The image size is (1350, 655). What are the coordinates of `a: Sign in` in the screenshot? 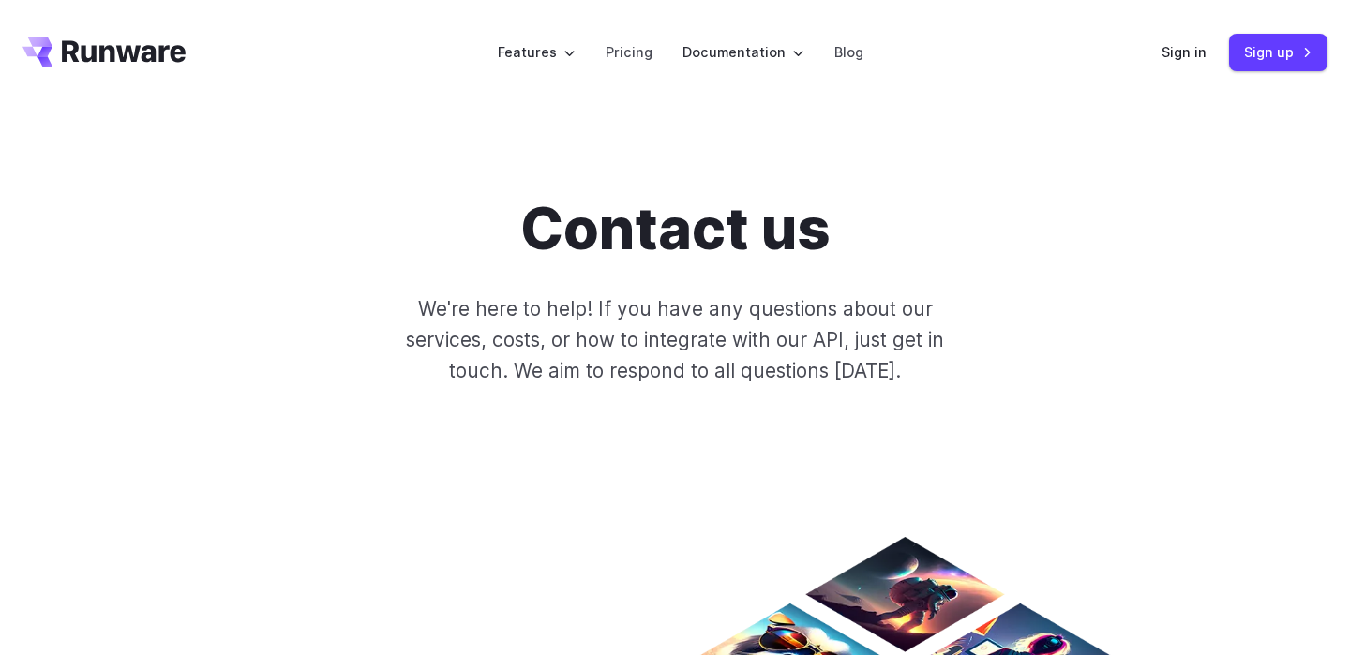 It's located at (1184, 52).